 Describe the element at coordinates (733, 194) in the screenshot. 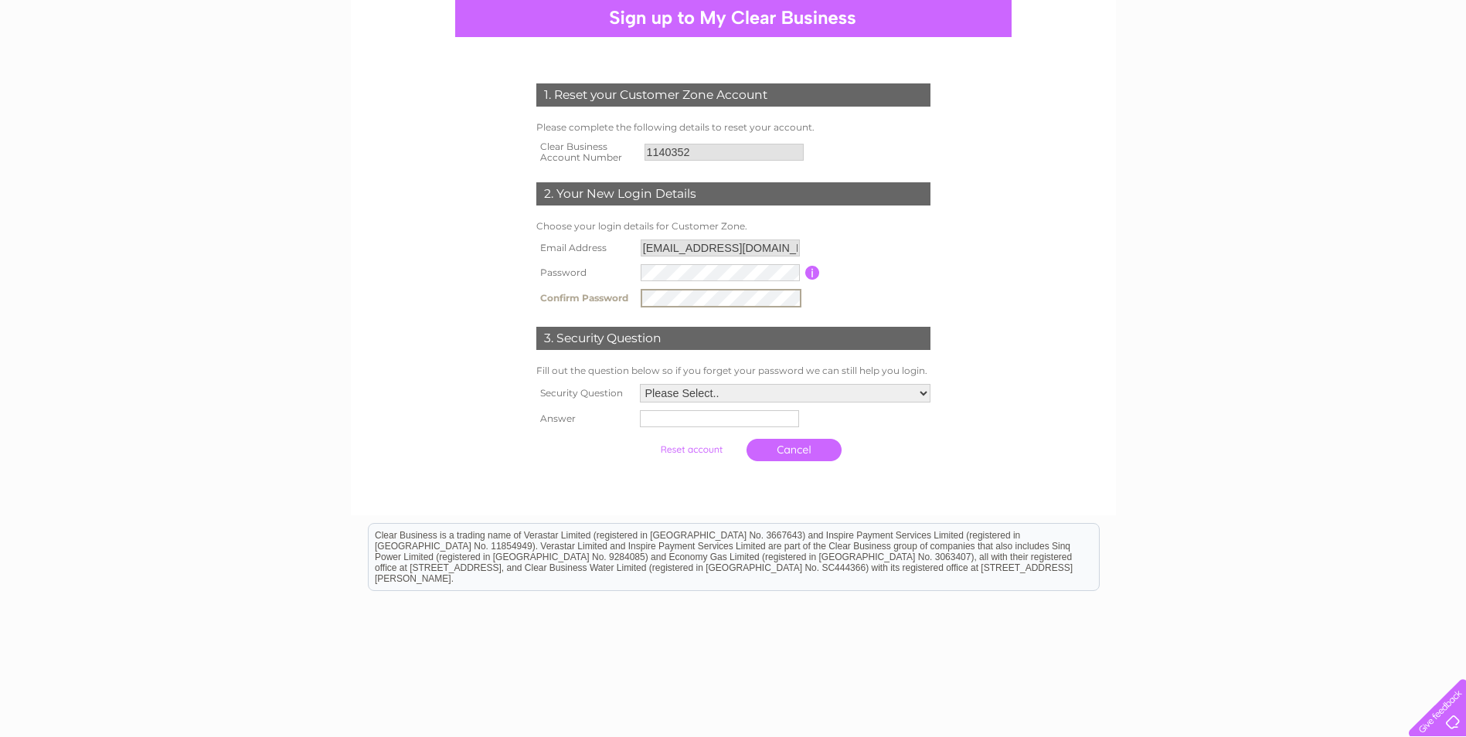

I see `div: 2. Your New Login Details` at that location.